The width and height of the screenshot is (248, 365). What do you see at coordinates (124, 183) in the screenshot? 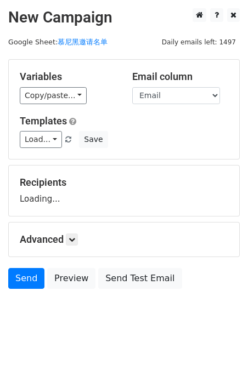
I see `h5: Recipients` at bounding box center [124, 183].